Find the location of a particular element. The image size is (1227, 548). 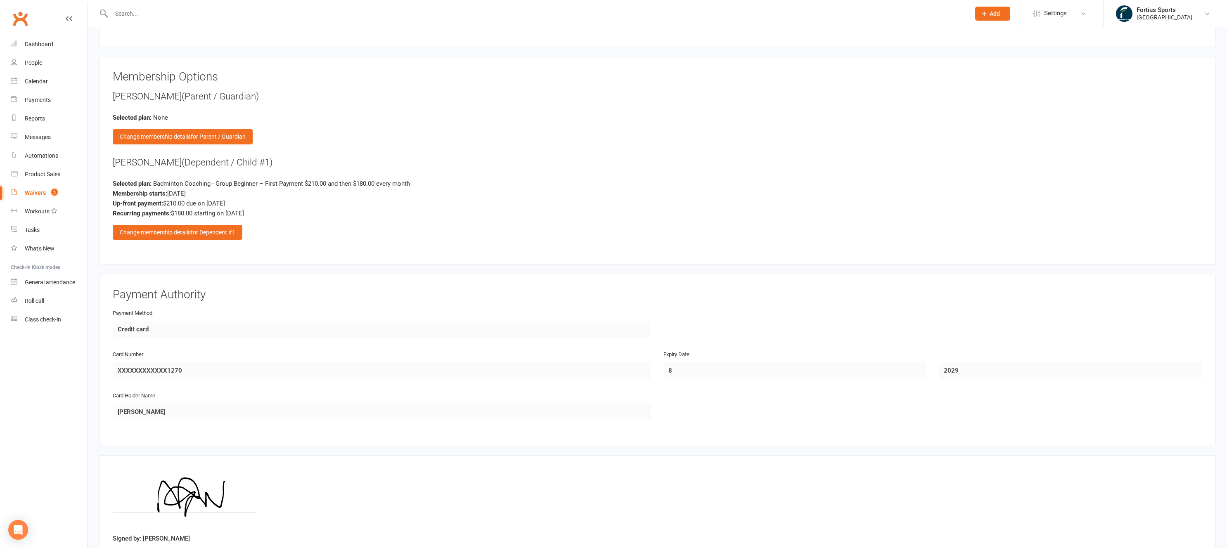

div: Waivers is located at coordinates (35, 193).